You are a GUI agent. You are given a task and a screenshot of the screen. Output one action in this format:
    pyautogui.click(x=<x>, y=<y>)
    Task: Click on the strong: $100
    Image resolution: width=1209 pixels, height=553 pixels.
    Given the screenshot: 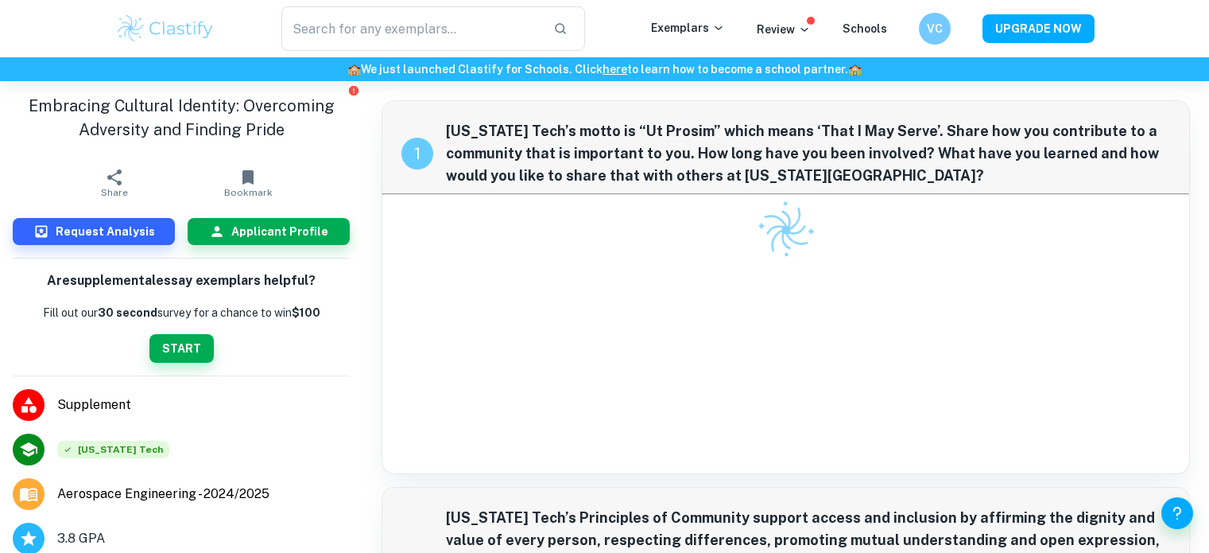 What is the action you would take?
    pyautogui.click(x=306, y=312)
    